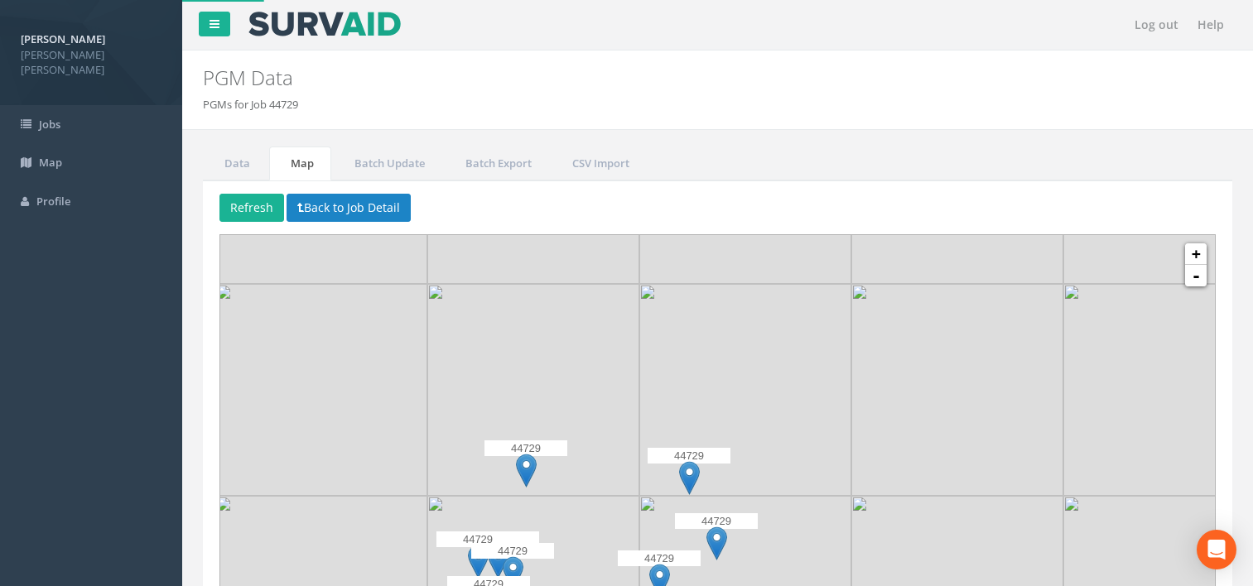  Describe the element at coordinates (496, 163) in the screenshot. I see `a: Batch Export` at that location.